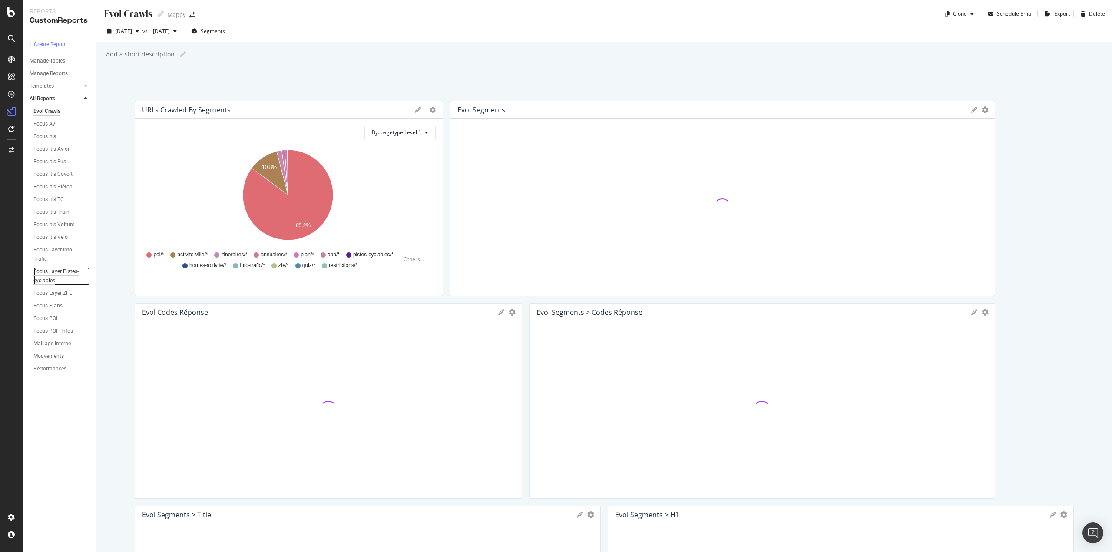 This screenshot has height=552, width=1112. Describe the element at coordinates (1093, 533) in the screenshot. I see `div: Open Intercom Messenger` at that location.